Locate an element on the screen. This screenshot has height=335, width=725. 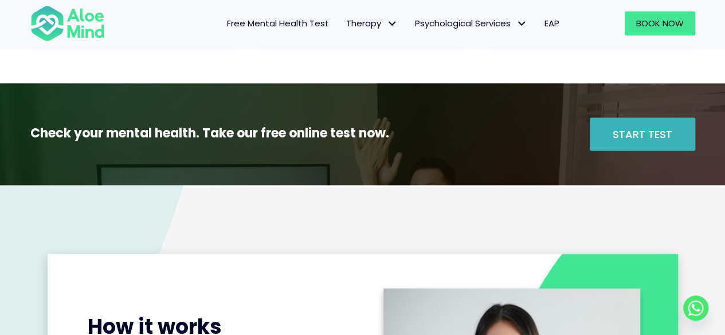
span: Psychological Services: submenu is located at coordinates (522, 24).